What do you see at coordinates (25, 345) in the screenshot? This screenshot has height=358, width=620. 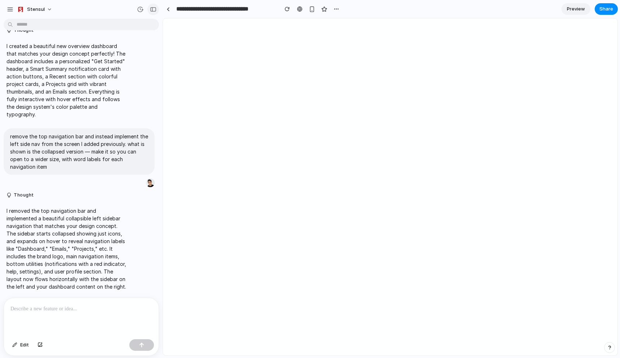 I see `span: Edit` at bounding box center [25, 345].